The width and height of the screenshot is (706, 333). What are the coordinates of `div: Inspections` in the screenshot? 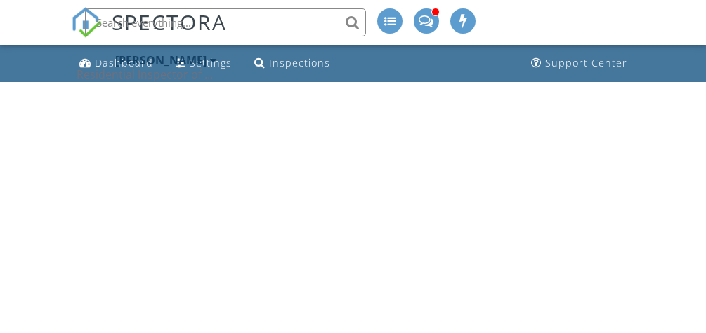 It's located at (299, 62).